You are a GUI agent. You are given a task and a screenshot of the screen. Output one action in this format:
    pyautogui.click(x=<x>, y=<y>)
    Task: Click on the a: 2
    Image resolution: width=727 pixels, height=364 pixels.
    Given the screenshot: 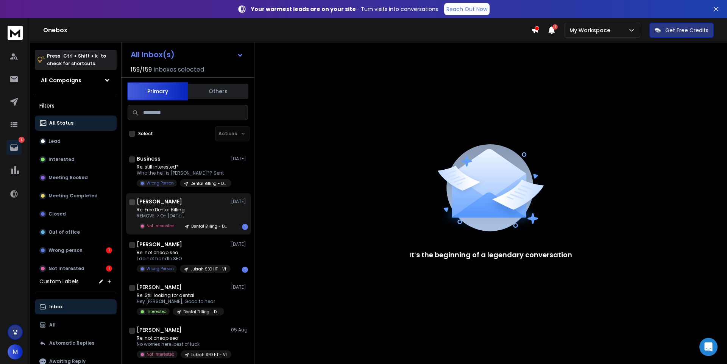 What is the action you would take?
    pyautogui.click(x=14, y=147)
    